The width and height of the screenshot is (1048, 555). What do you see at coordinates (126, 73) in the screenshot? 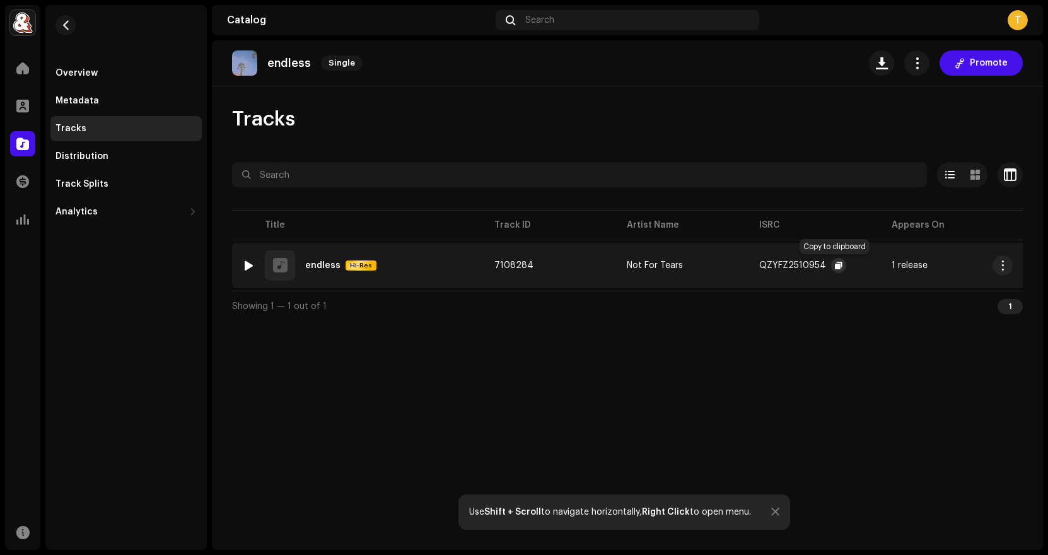
I see `re-m-nav-item: Overview` at bounding box center [126, 73].